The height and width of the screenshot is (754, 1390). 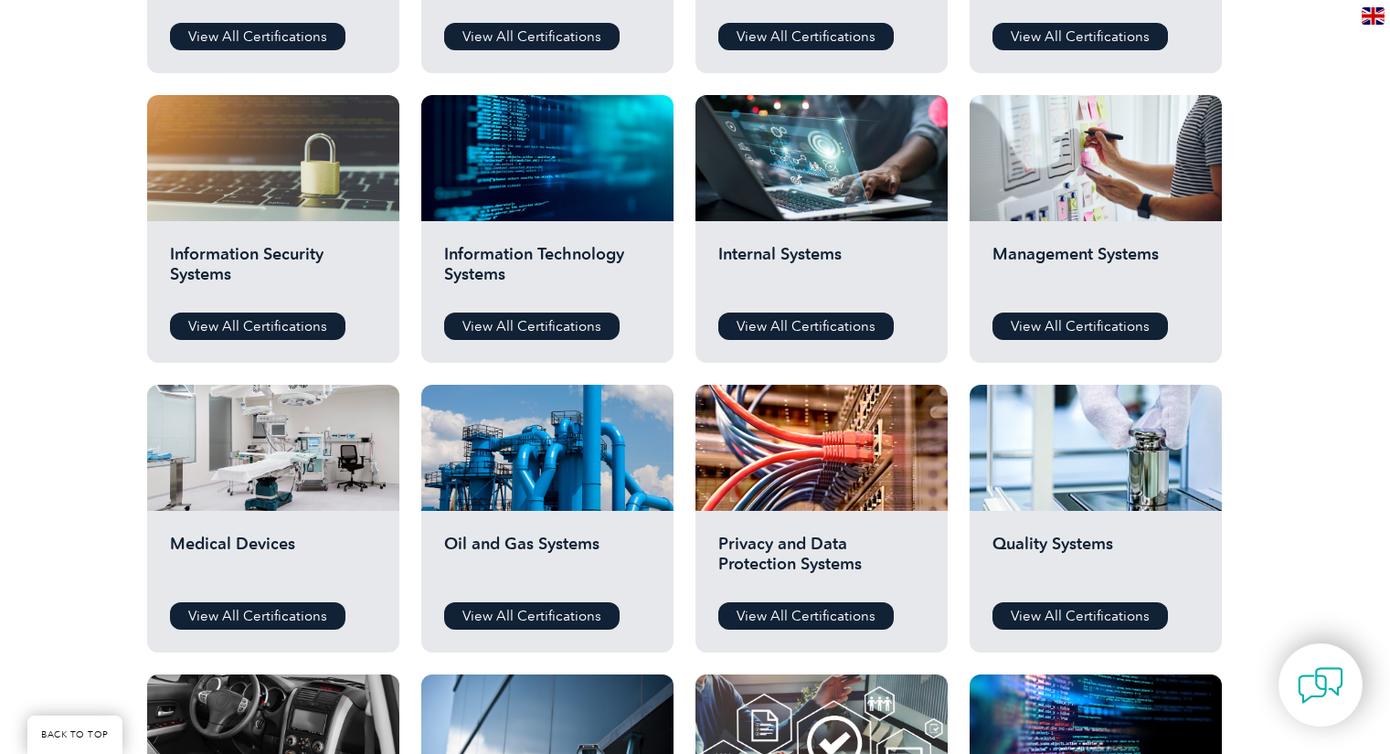 What do you see at coordinates (1096, 271) in the screenshot?
I see `h2: Management Systems` at bounding box center [1096, 271].